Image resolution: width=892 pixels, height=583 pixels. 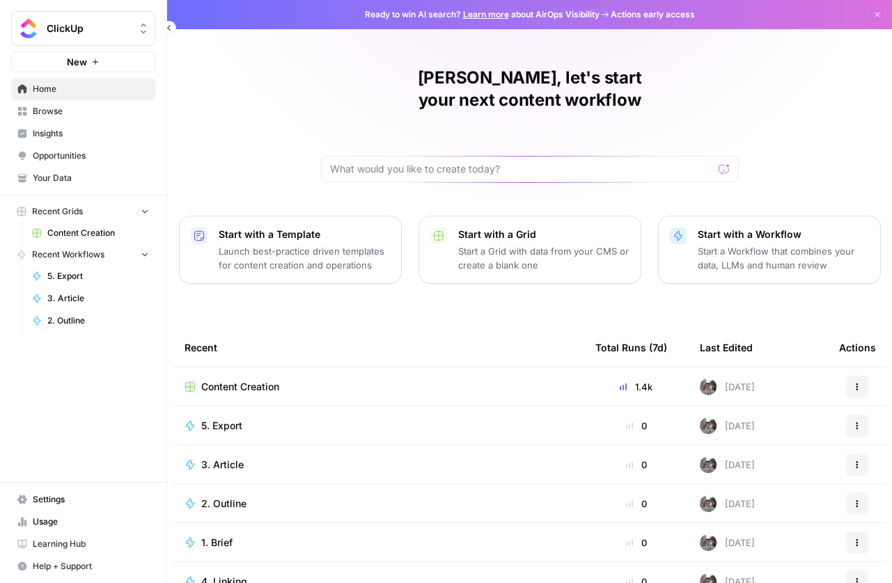 I want to click on a: Settings, so click(x=83, y=500).